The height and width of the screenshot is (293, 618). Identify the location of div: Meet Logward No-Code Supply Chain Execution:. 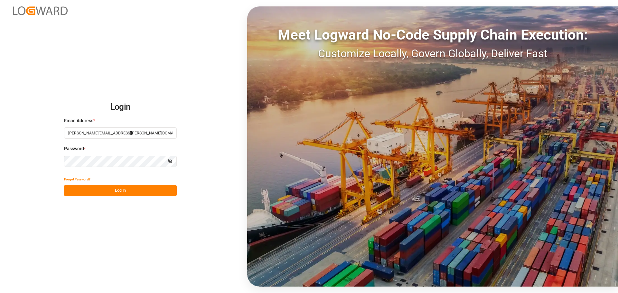
(433, 35).